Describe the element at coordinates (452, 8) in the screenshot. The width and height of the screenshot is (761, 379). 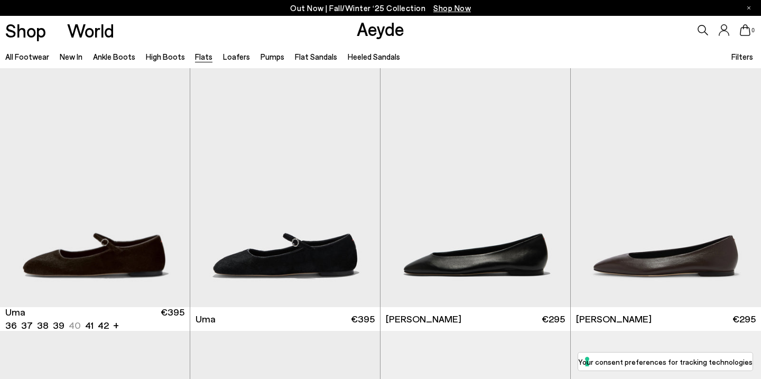
I see `span: Navigate to /collections/new-in` at that location.